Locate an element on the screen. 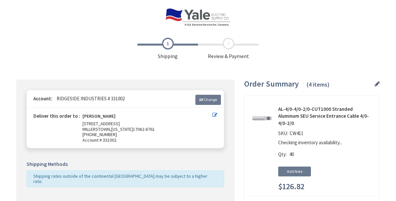 The height and width of the screenshot is (201, 396). span: 17062-8761 is located at coordinates (144, 129).